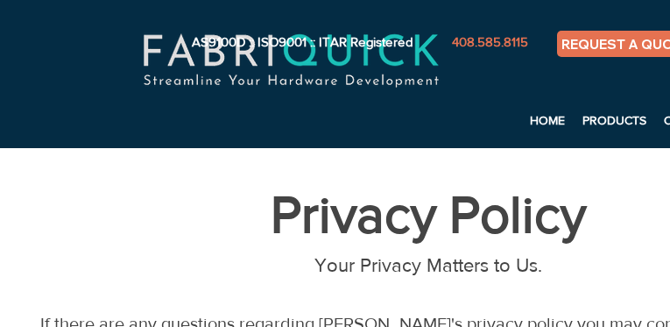 Image resolution: width=670 pixels, height=327 pixels. What do you see at coordinates (490, 41) in the screenshot?
I see `span: 408.585.8115` at bounding box center [490, 41].